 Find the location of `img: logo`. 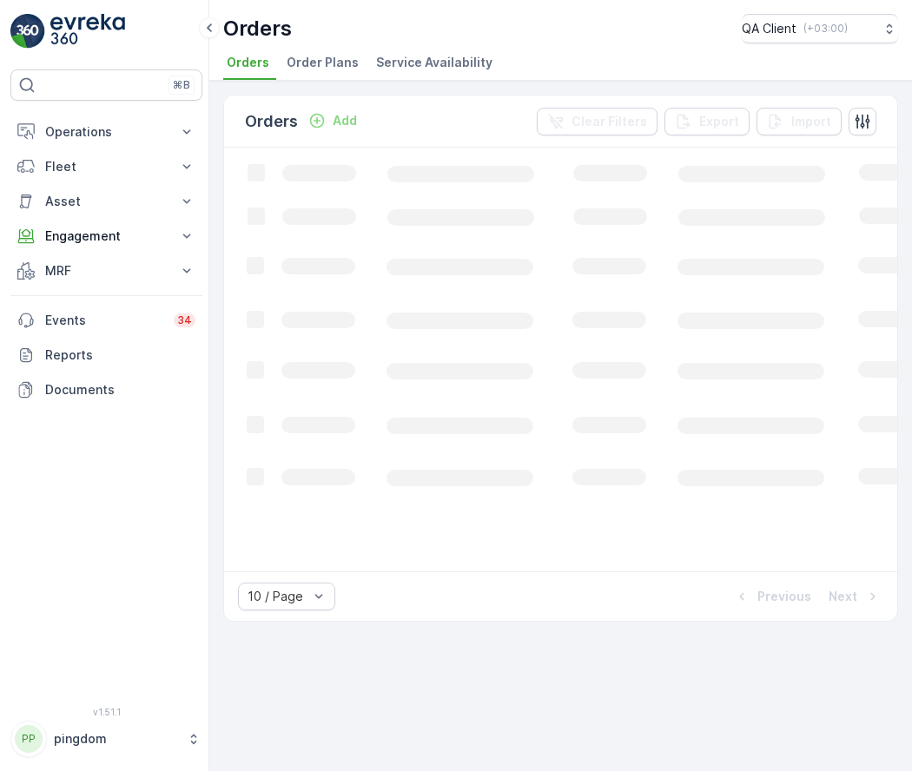

img: logo is located at coordinates (28, 31).